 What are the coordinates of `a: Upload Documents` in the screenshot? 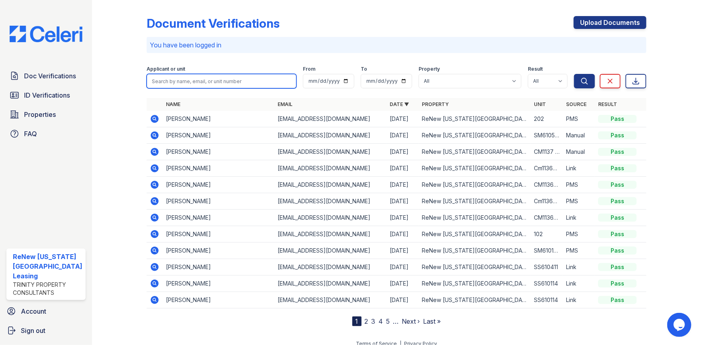 It's located at (610, 22).